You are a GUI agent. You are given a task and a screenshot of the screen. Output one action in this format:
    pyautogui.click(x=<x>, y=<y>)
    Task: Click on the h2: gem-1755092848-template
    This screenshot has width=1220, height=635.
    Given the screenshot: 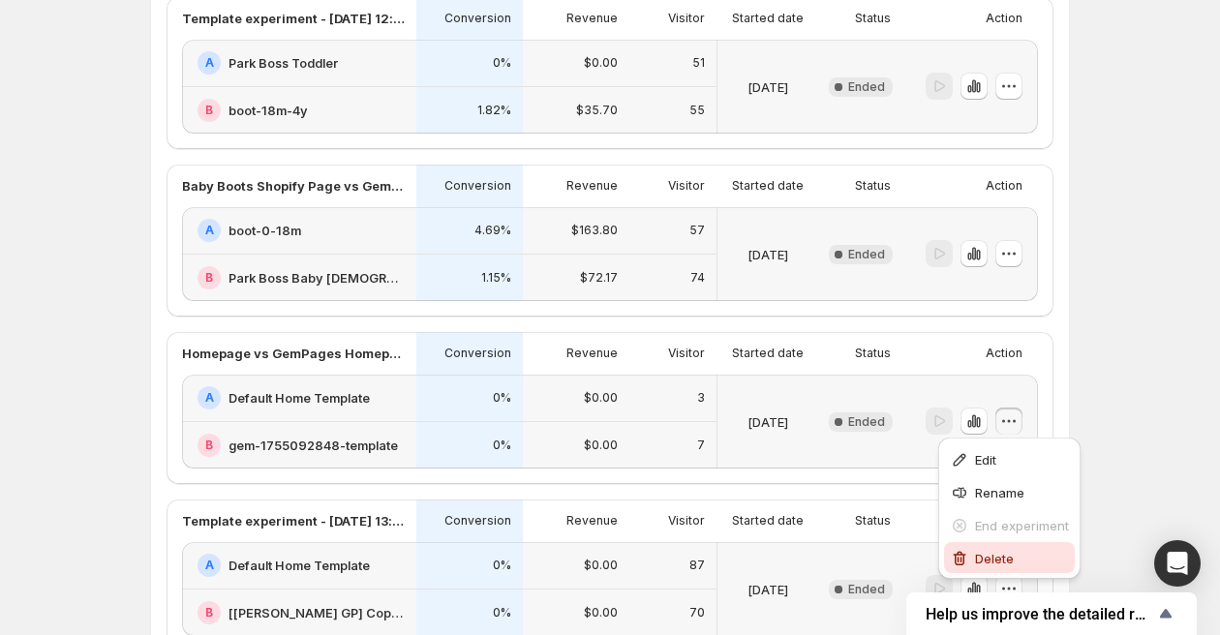 What is the action you would take?
    pyautogui.click(x=313, y=445)
    